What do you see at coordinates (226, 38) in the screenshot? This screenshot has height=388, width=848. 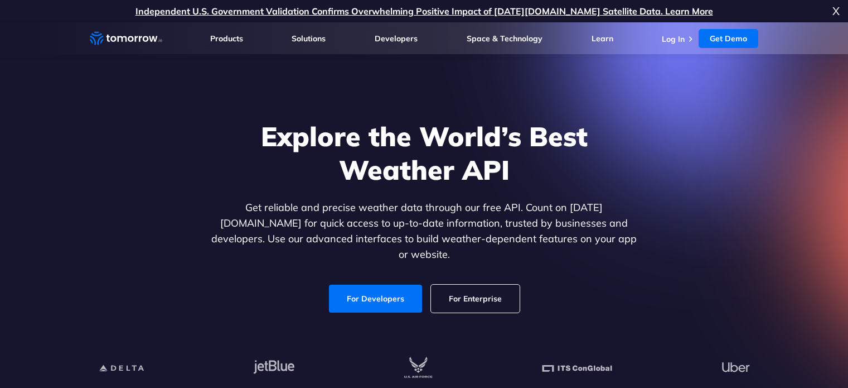 I see `a: Products` at bounding box center [226, 38].